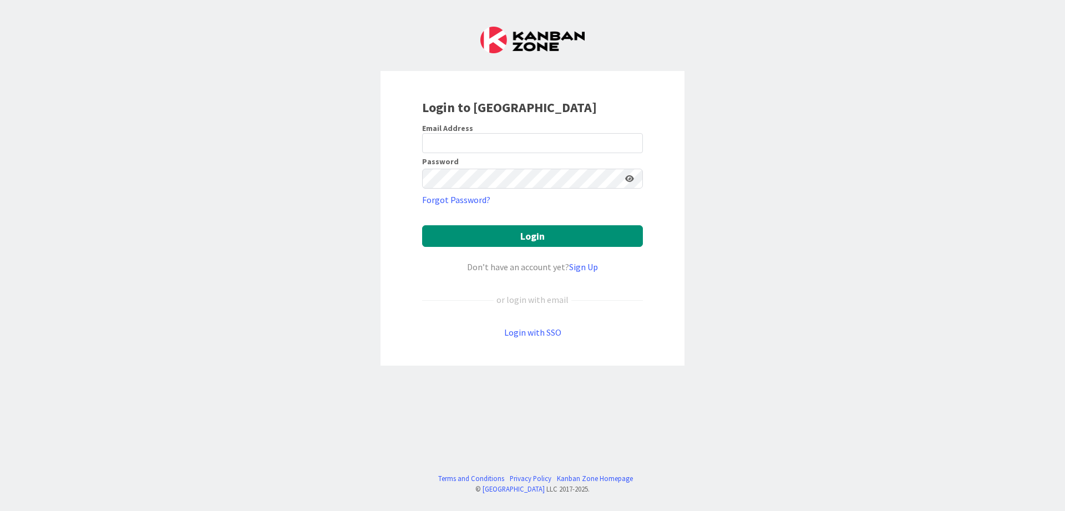 The width and height of the screenshot is (1065, 511). I want to click on a: Forgot Password?, so click(456, 200).